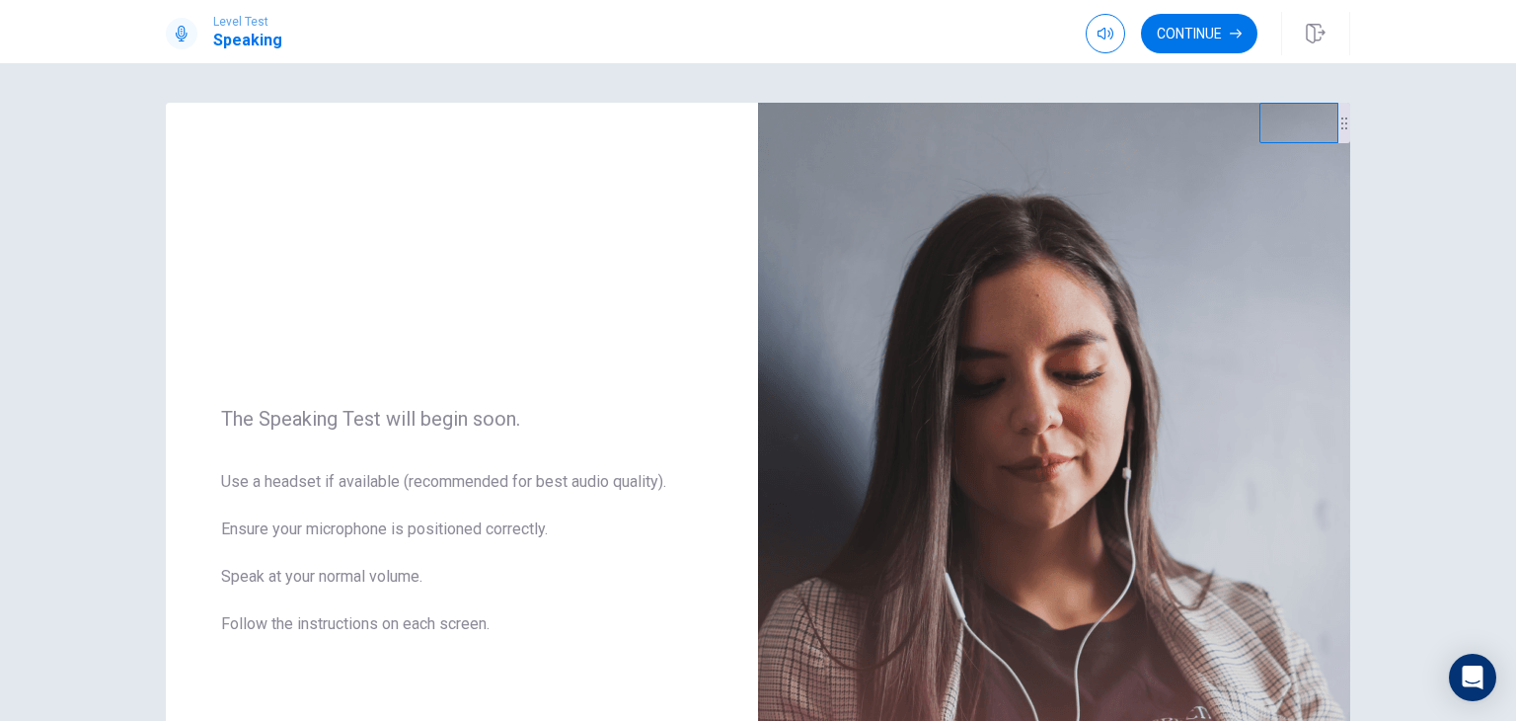 Image resolution: width=1516 pixels, height=721 pixels. What do you see at coordinates (248, 40) in the screenshot?
I see `h1: Speaking` at bounding box center [248, 40].